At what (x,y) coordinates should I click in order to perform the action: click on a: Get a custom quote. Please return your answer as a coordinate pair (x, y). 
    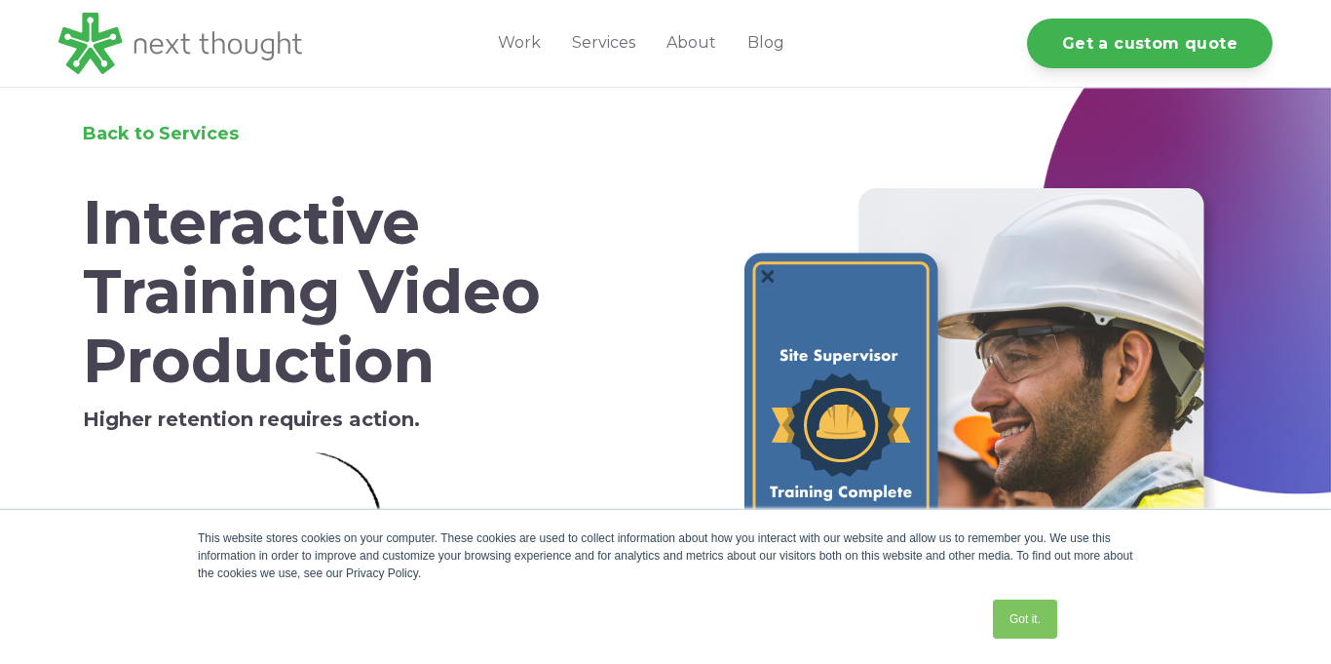
    Looking at the image, I should click on (1150, 43).